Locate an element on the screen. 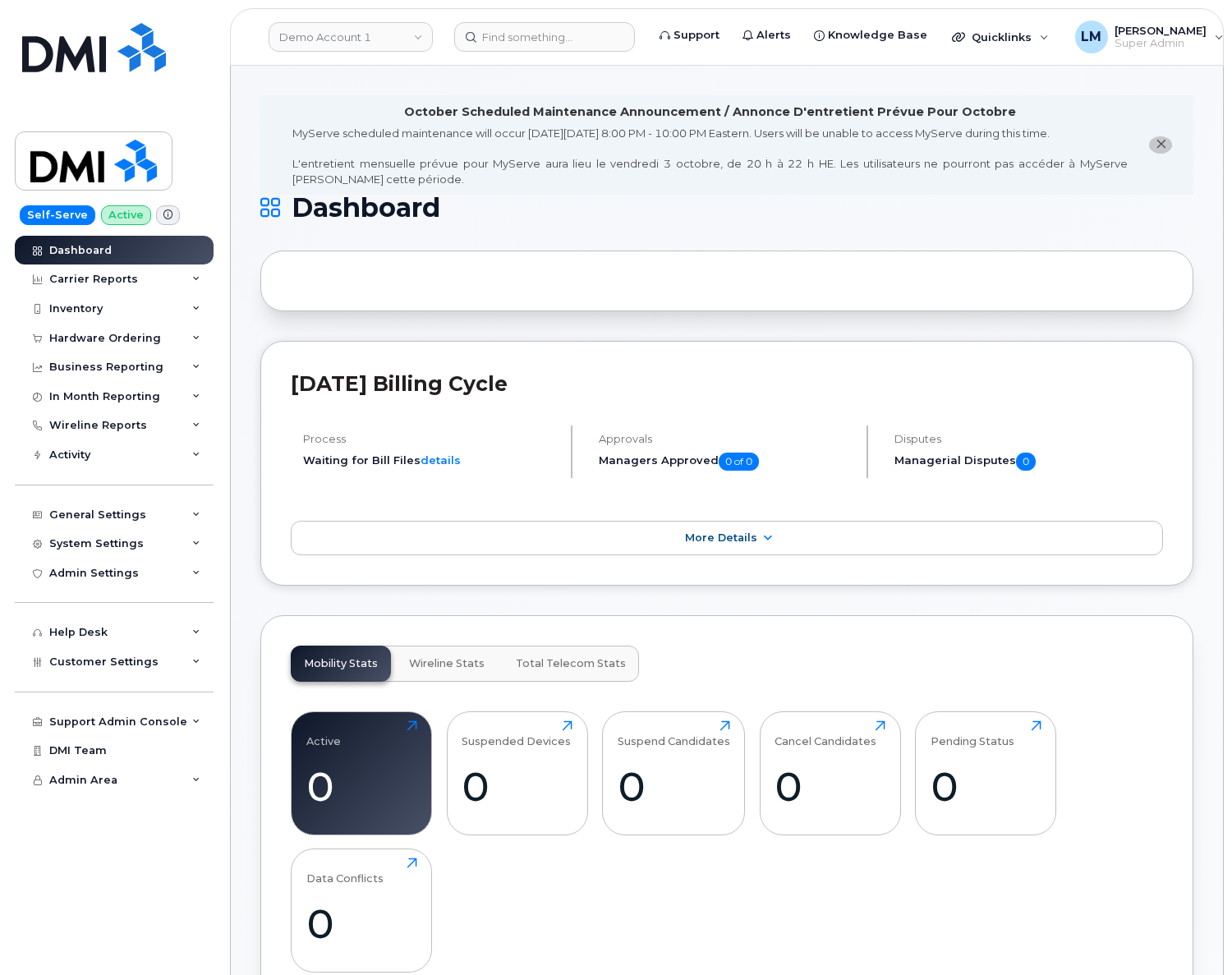 The width and height of the screenshot is (1232, 975). h5: Managers Approved is located at coordinates (725, 462).